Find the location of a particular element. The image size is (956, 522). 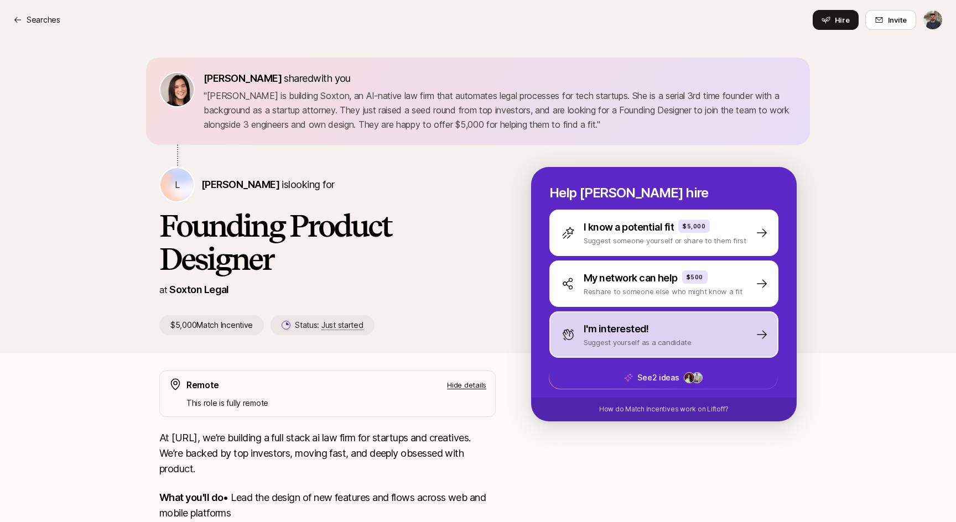

p: shared is located at coordinates (279, 79).